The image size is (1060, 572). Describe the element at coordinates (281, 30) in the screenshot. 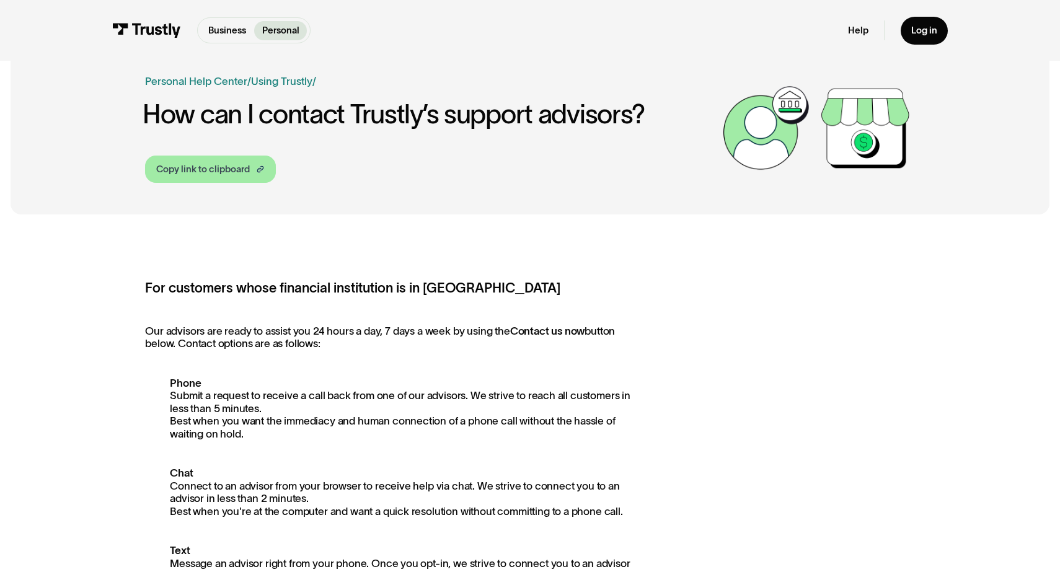

I see `a: Personal` at that location.